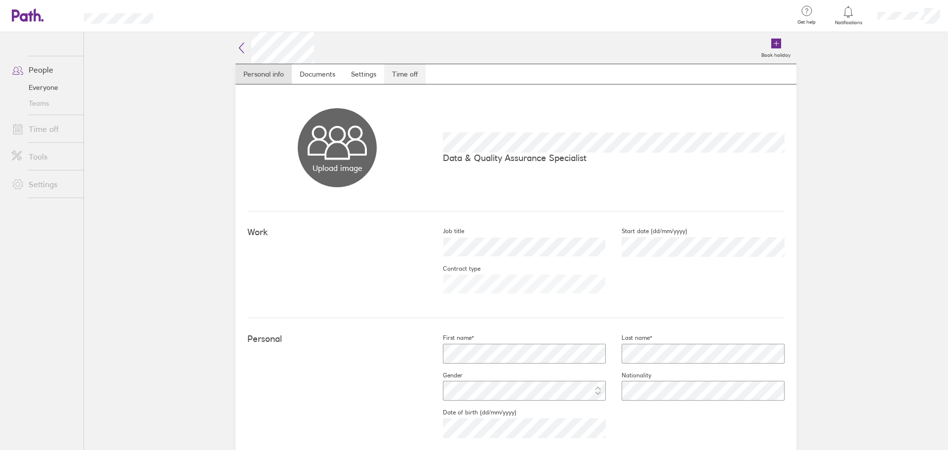 Image resolution: width=948 pixels, height=450 pixels. Describe the element at coordinates (629, 375) in the screenshot. I see `label: Nationality` at that location.